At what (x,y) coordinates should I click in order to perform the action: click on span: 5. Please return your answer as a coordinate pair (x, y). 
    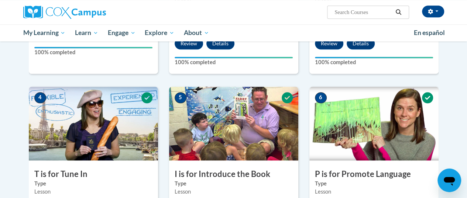
    Looking at the image, I should click on (181, 98).